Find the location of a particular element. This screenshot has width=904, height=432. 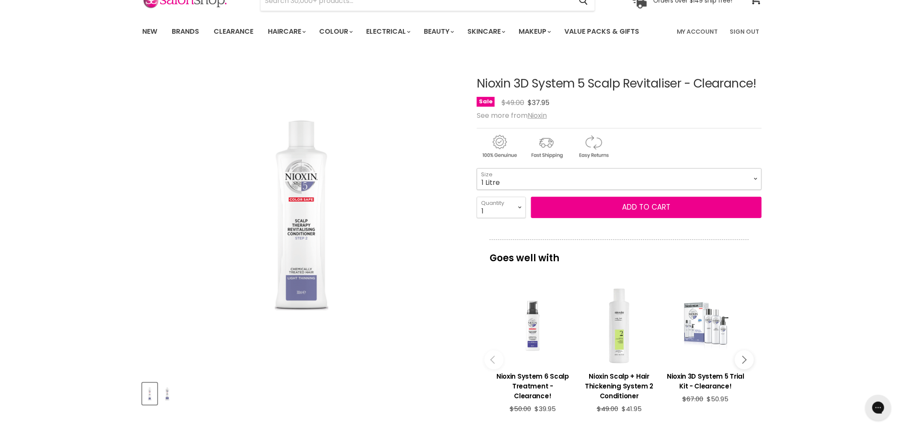

nav: Main is located at coordinates (452, 32).